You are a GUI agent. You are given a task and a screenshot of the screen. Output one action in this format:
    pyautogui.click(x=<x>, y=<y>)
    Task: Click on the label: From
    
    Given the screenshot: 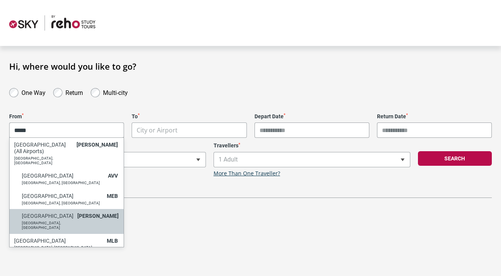 What is the action you would take?
    pyautogui.click(x=67, y=116)
    